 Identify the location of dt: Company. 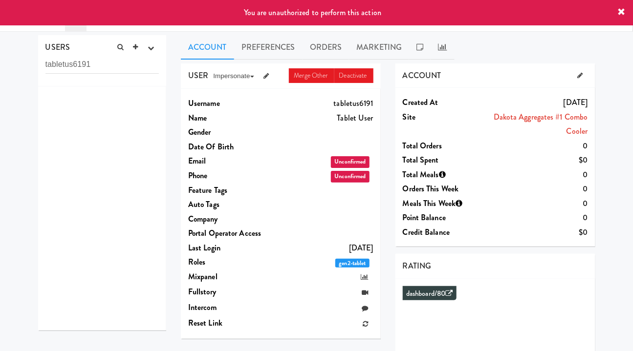
(225, 219).